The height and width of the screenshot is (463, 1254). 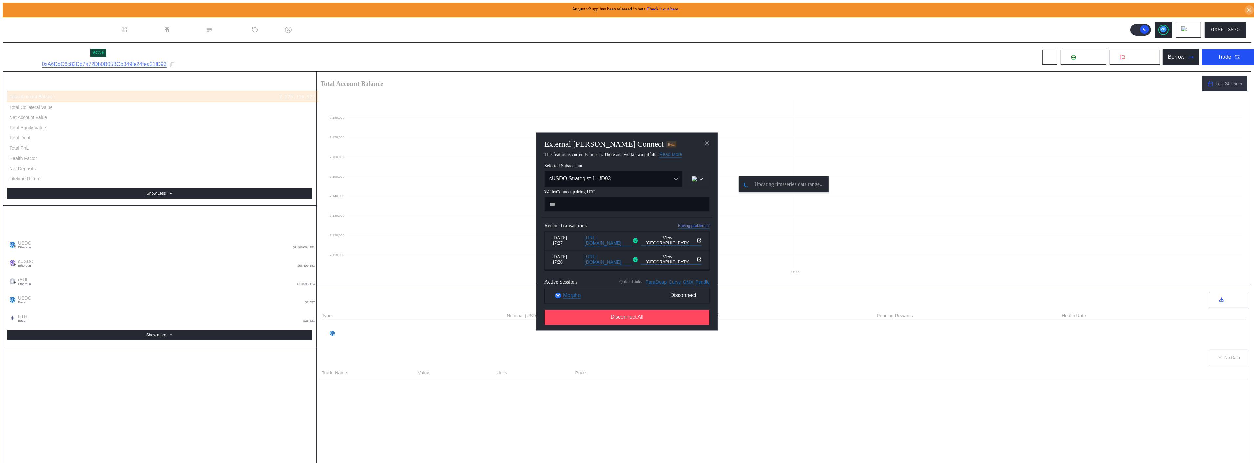 I want to click on span: Selected Subaccount, so click(x=627, y=166).